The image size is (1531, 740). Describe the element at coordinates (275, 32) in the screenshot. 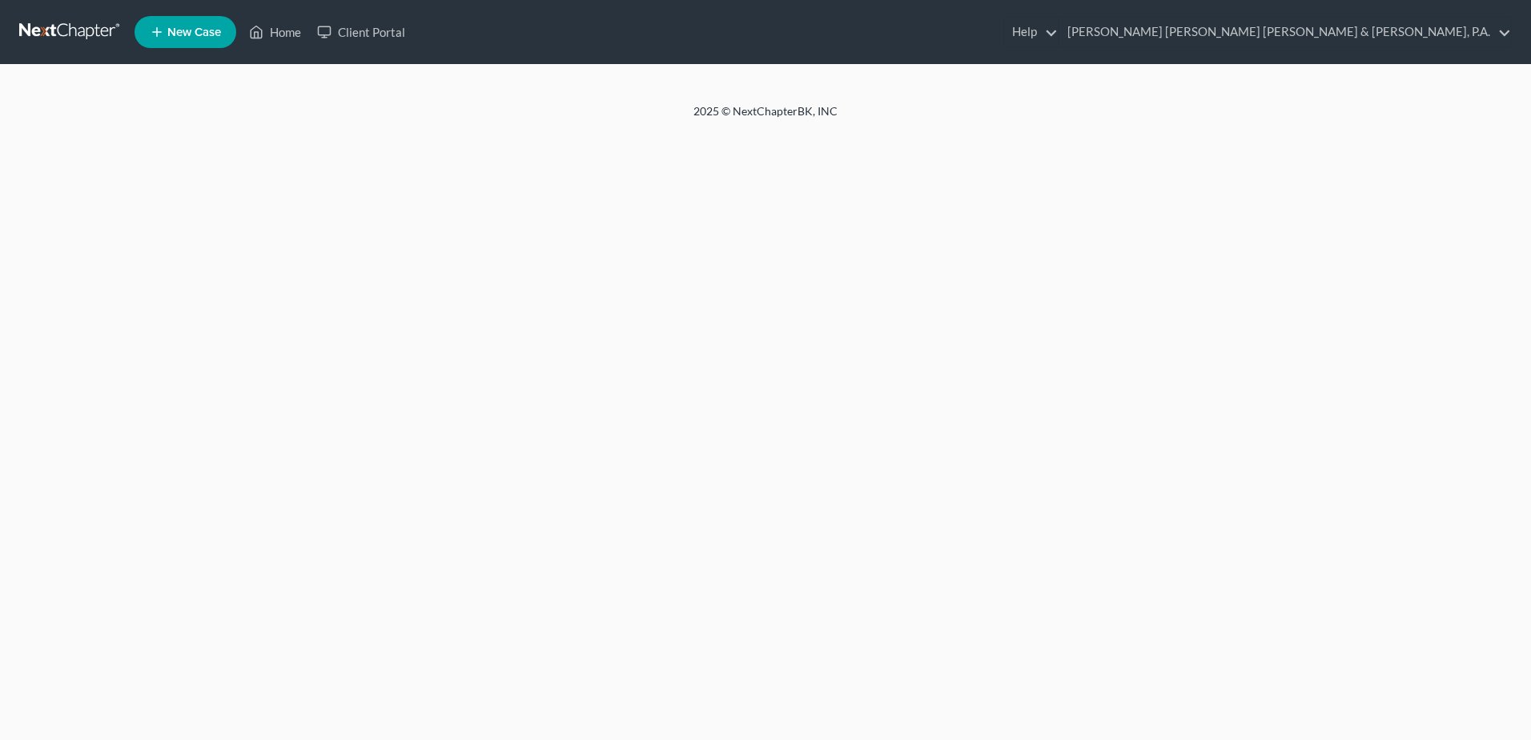

I see `a: Home` at that location.